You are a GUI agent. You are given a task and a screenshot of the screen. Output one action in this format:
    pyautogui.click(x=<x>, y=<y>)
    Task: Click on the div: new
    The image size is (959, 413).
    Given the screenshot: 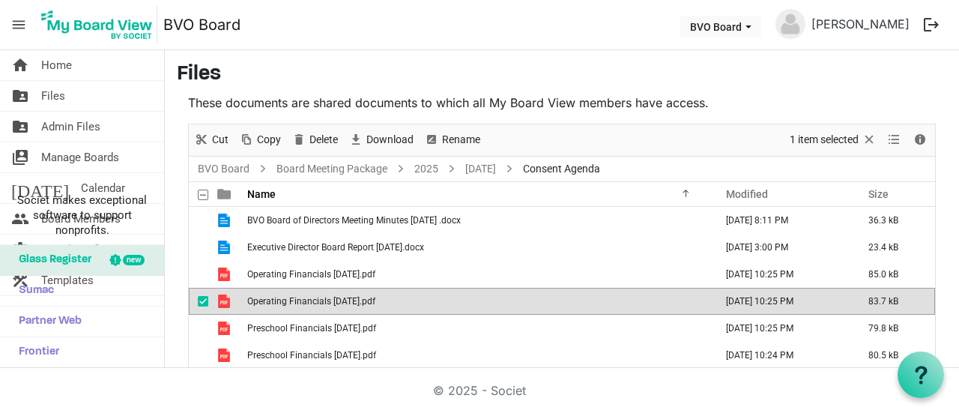 What is the action you would take?
    pyautogui.click(x=133, y=260)
    